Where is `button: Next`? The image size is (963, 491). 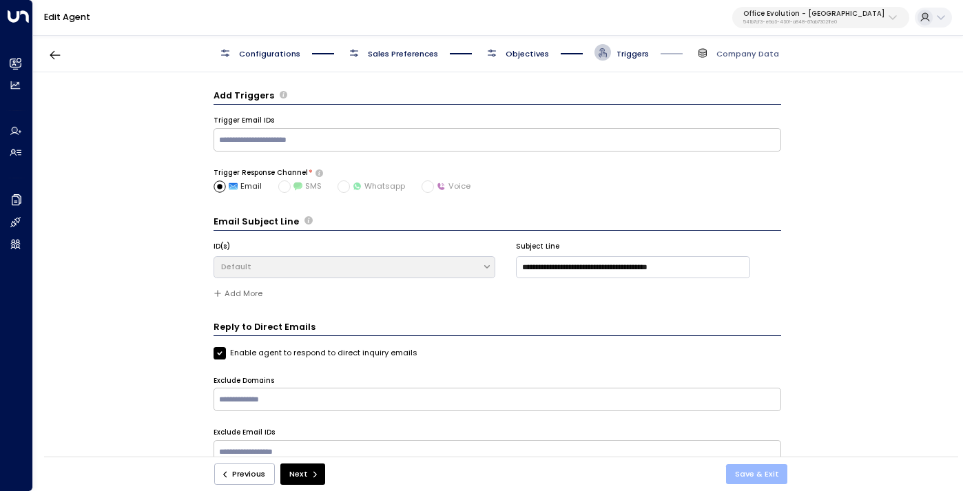 button: Next is located at coordinates (302, 474).